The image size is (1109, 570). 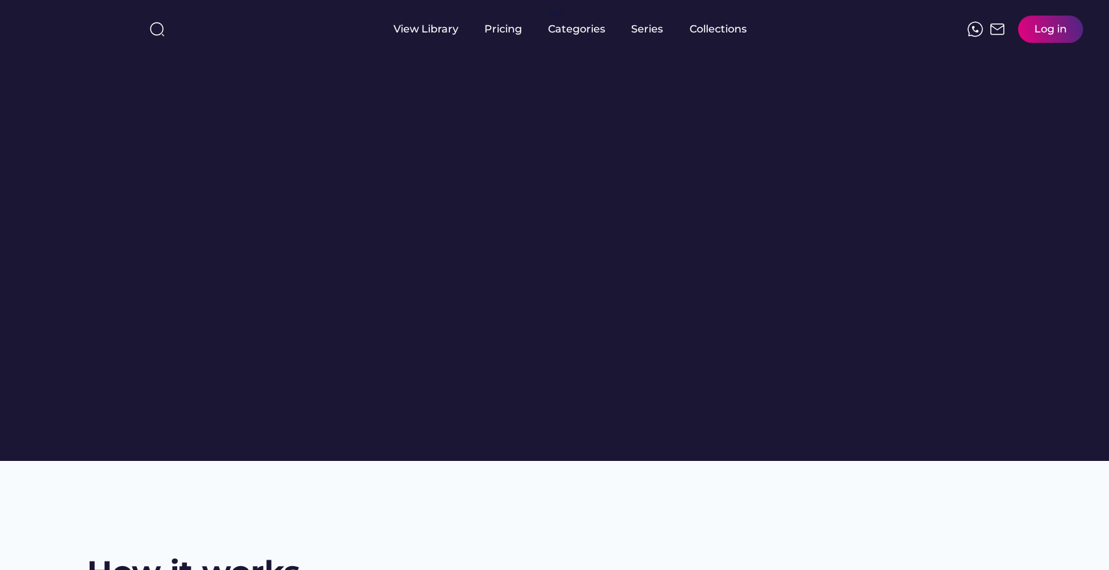 What do you see at coordinates (157, 29) in the screenshot?
I see `img: search-normal%203.svg` at bounding box center [157, 29].